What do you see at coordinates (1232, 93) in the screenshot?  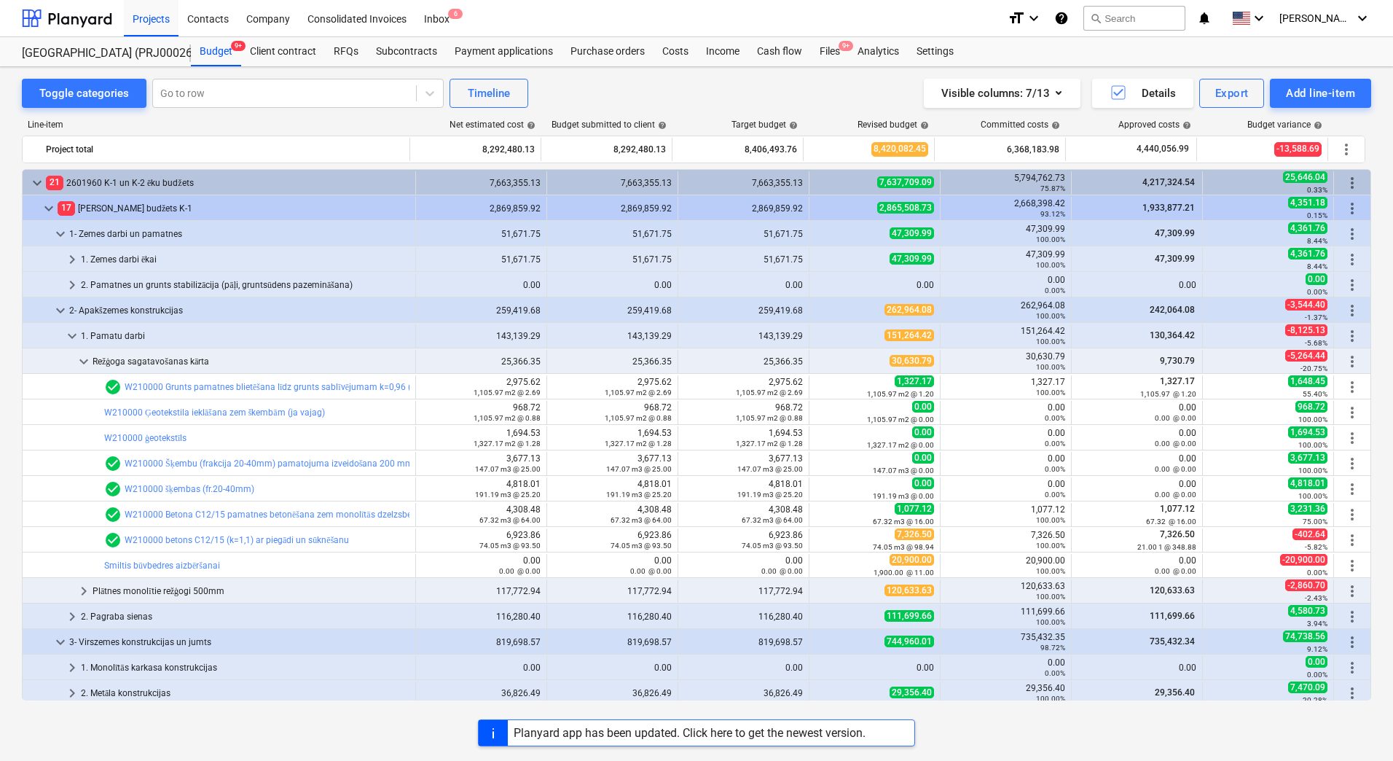 I see `div: Export` at bounding box center [1232, 93].